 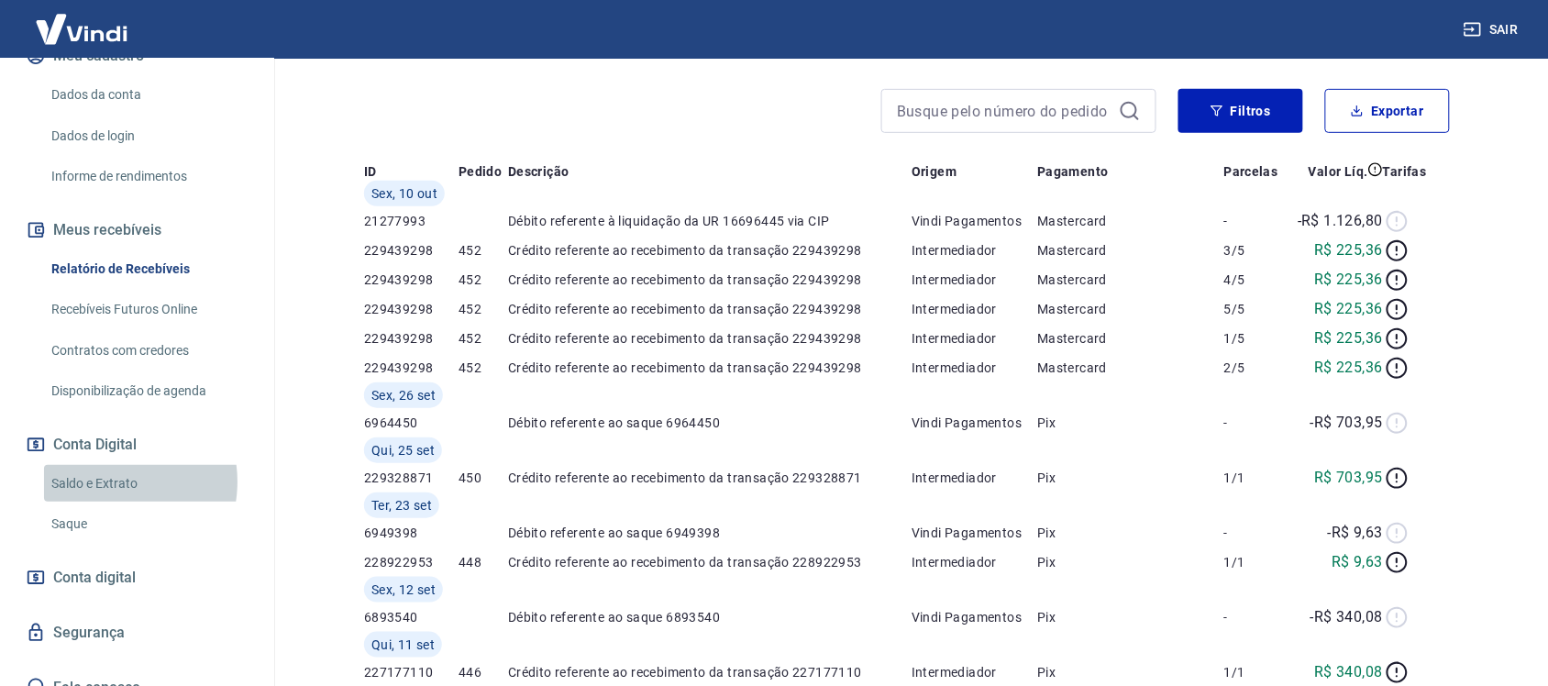 What do you see at coordinates (137, 230) in the screenshot?
I see `button: Meus recebíveis` at bounding box center [137, 230].